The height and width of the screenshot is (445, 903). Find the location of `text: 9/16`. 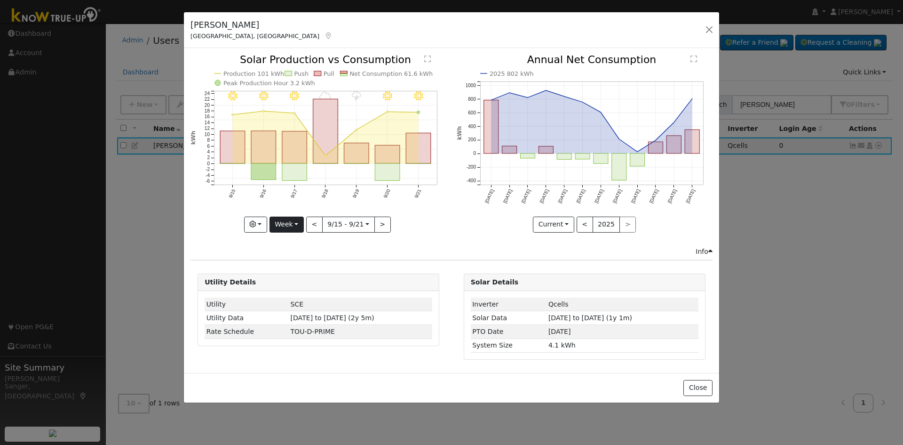

text: 9/16 is located at coordinates (263, 193).